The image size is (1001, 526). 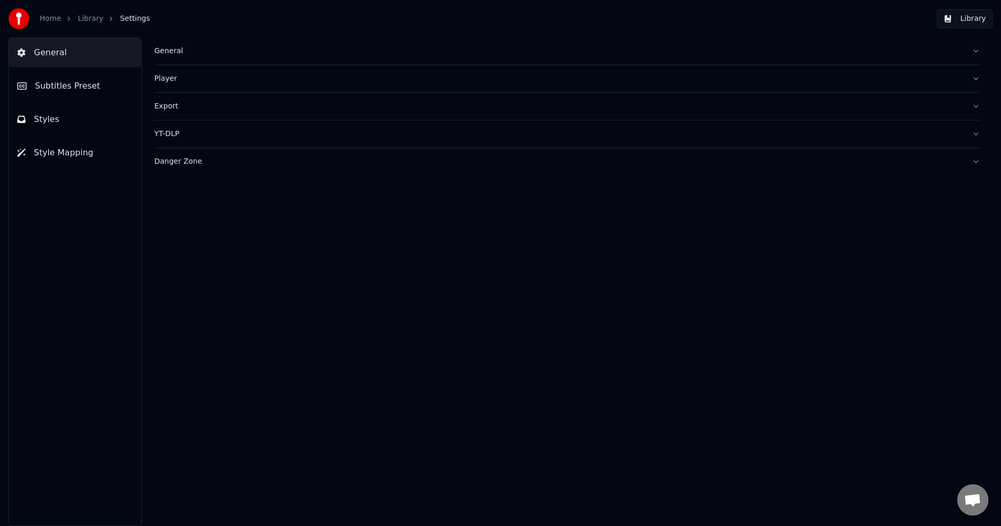 What do you see at coordinates (46, 119) in the screenshot?
I see `span: Styles` at bounding box center [46, 119].